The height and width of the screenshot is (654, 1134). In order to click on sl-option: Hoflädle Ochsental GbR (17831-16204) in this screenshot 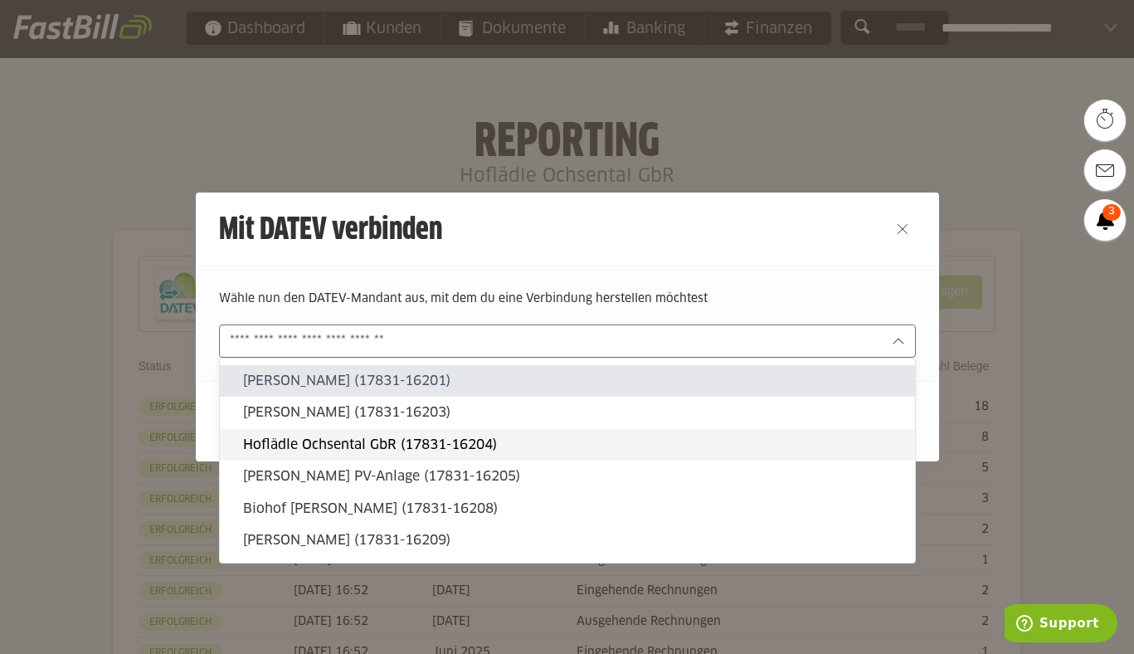, I will do `click(568, 445)`.